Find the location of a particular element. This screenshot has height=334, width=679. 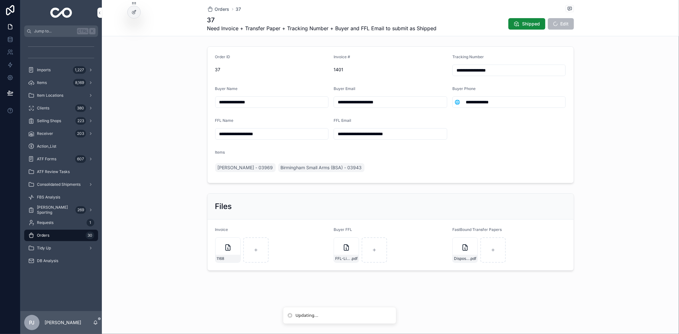

a: Consolidated Shipments is located at coordinates (61, 185).